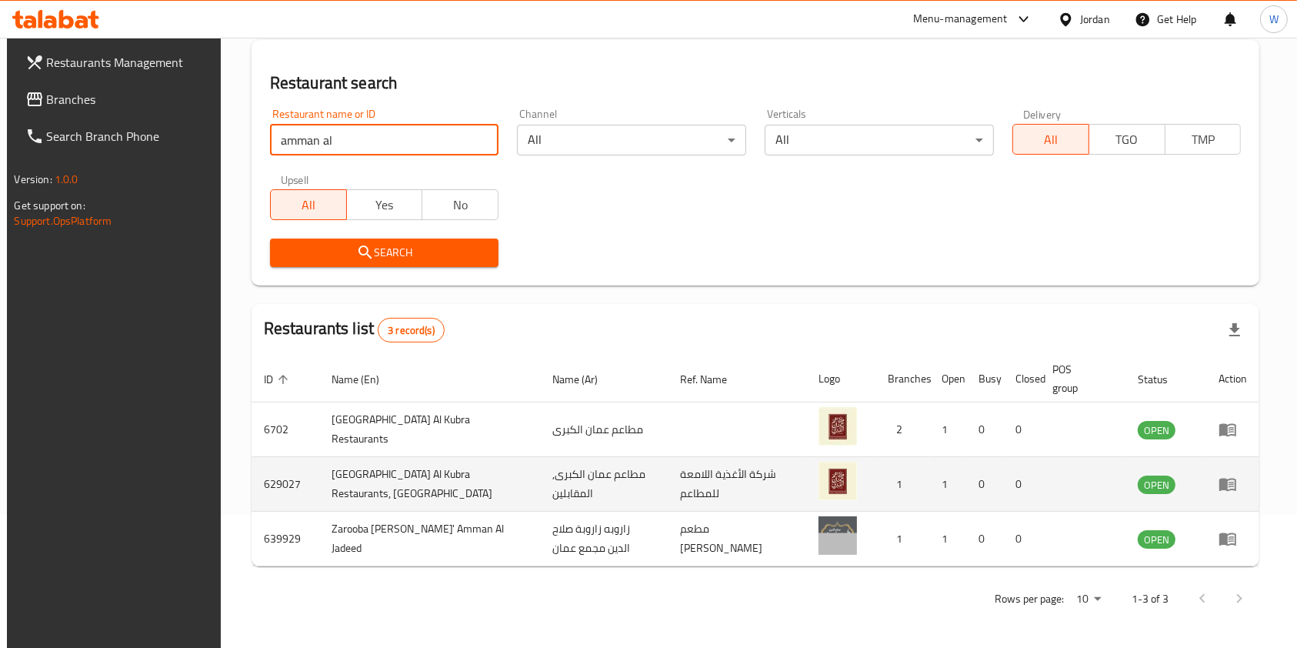  What do you see at coordinates (385, 205) in the screenshot?
I see `button: Yes` at bounding box center [385, 205].